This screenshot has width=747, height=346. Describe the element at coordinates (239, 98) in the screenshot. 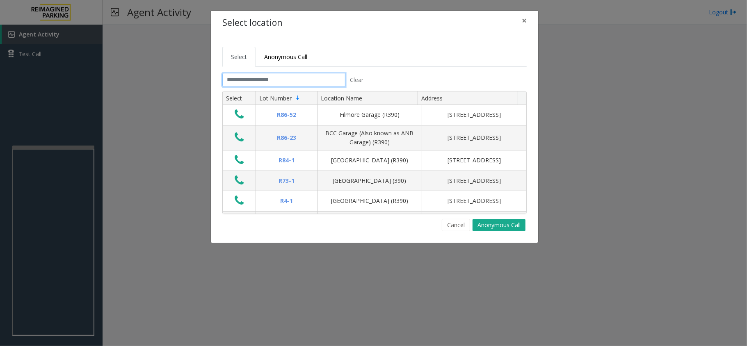

I see `th: Select` at that location.